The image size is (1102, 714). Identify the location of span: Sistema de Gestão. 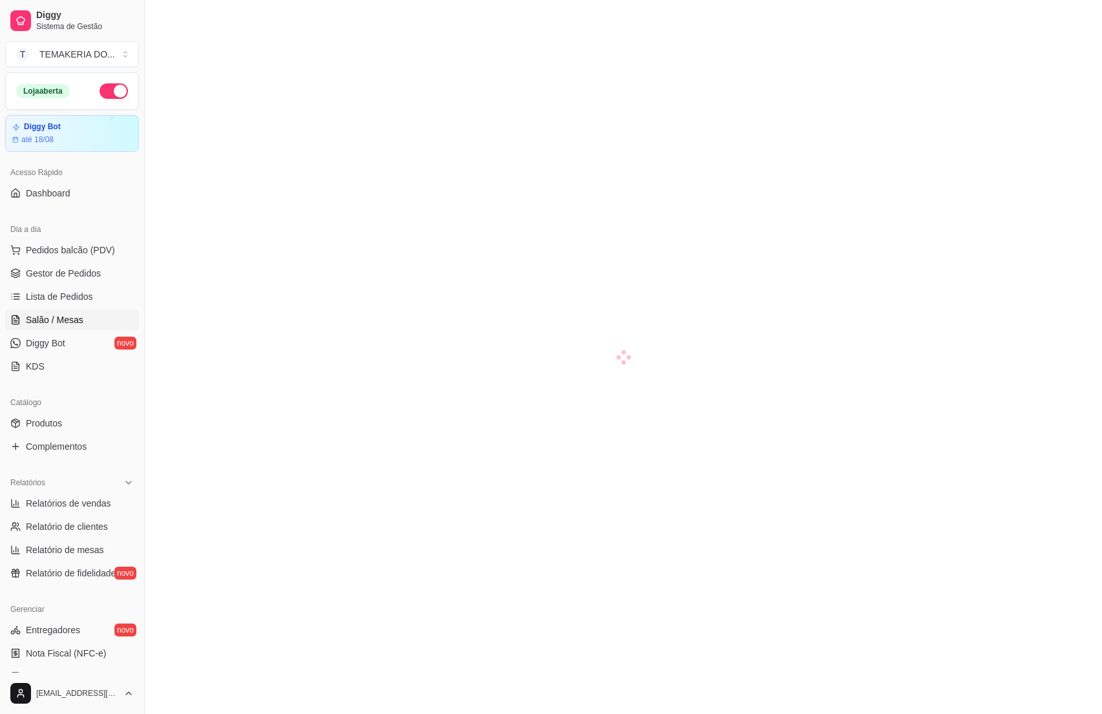
(85, 26).